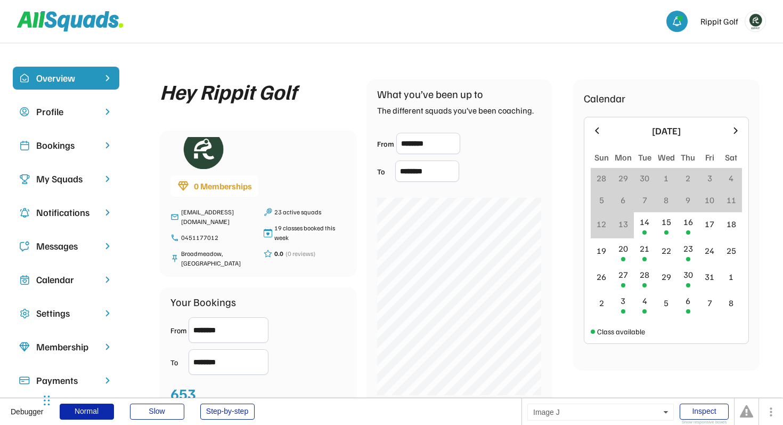 This screenshot has height=425, width=783. Describe the element at coordinates (301, 254) in the screenshot. I see `div: (0 reviews)` at that location.